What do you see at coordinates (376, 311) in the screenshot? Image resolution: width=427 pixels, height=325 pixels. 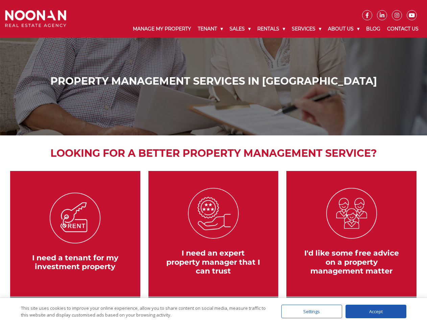 I see `div: Accept` at bounding box center [376, 311].